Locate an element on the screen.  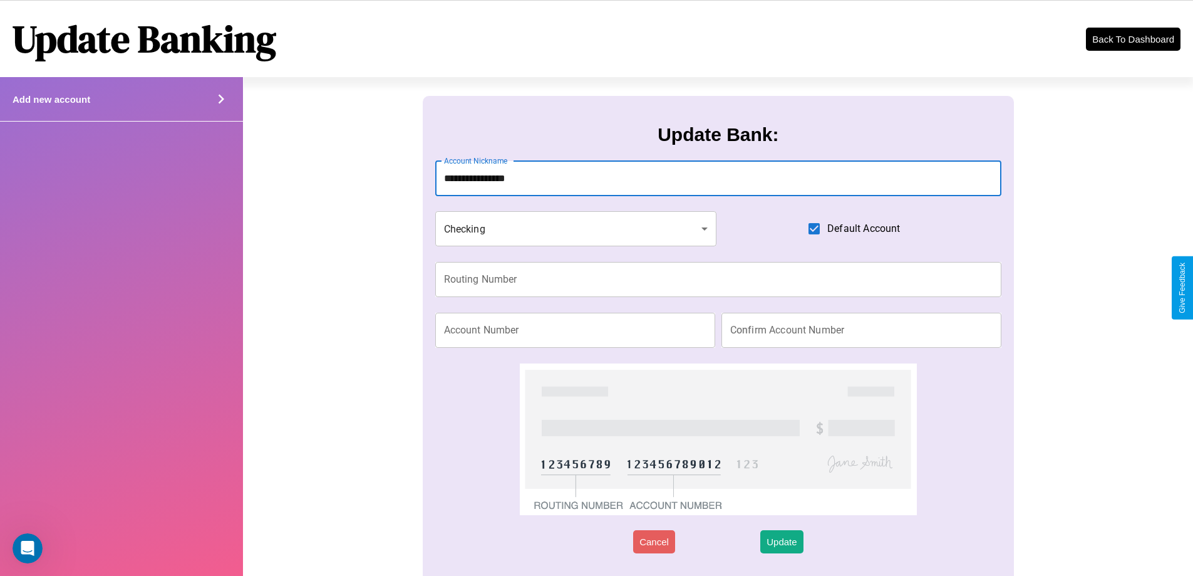
div: Checking is located at coordinates (576, 229).